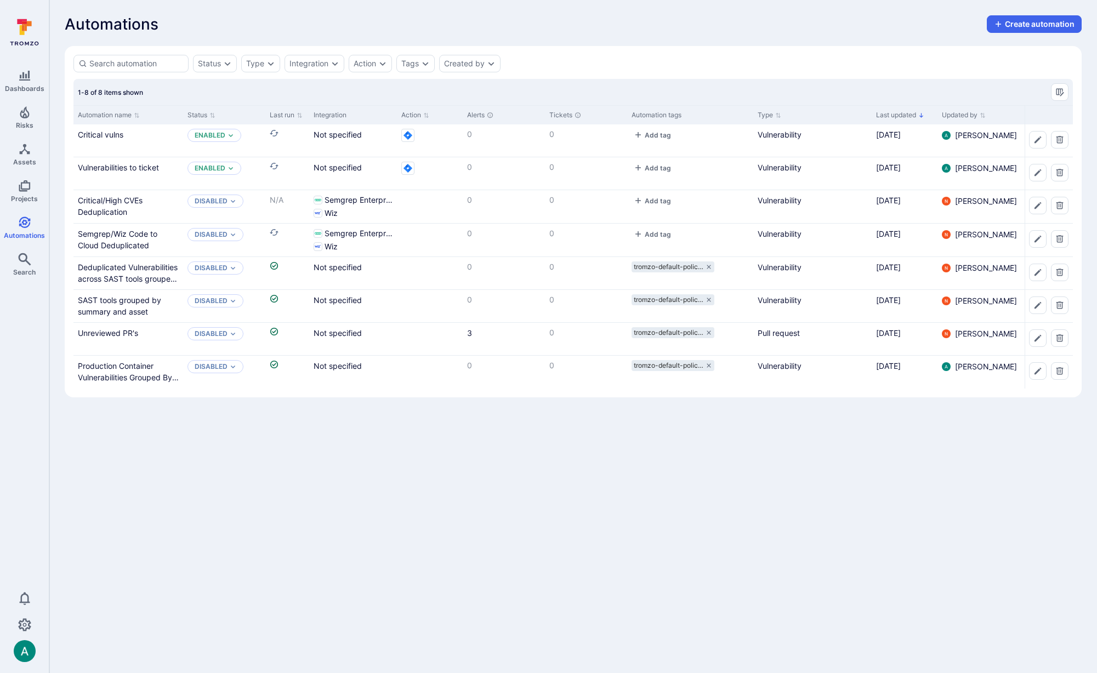 This screenshot has height=673, width=1097. Describe the element at coordinates (120, 306) in the screenshot. I see `a: SAST tools grouped by summary and asset` at that location.